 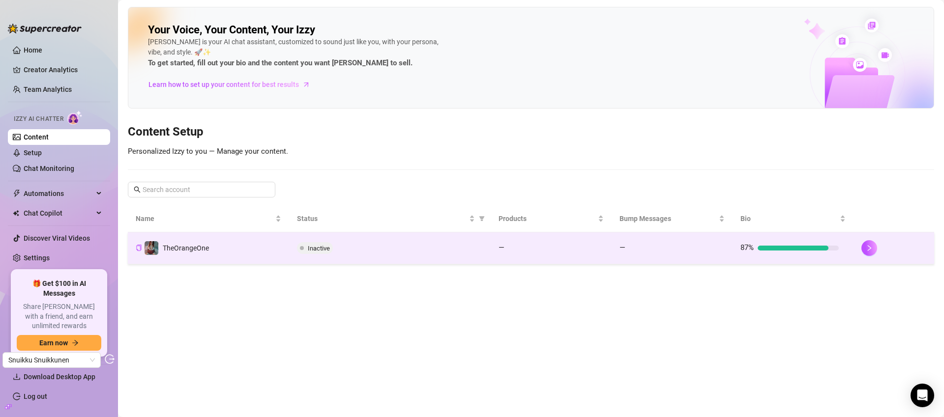 I want to click on th: Name, so click(x=208, y=219).